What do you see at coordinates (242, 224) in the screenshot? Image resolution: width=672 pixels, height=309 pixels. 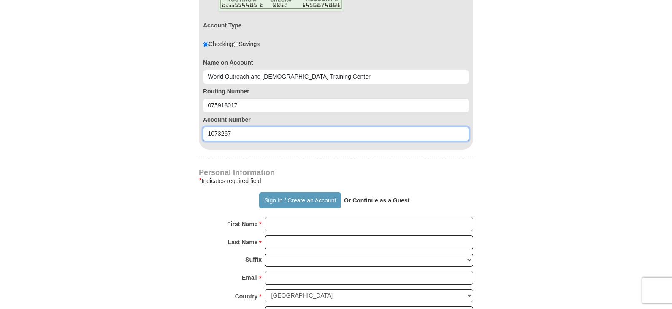 I see `strong: First Name` at bounding box center [242, 224].